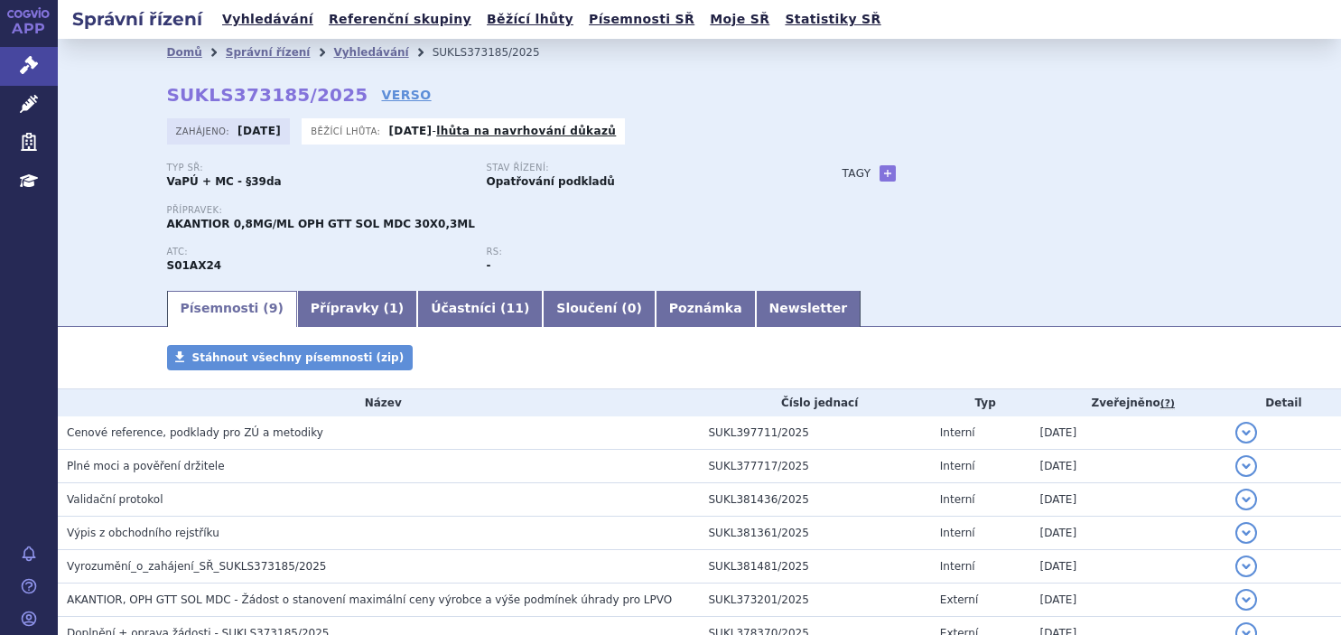 Image resolution: width=1341 pixels, height=635 pixels. What do you see at coordinates (959, 599) in the screenshot?
I see `span: Externí` at bounding box center [959, 599].